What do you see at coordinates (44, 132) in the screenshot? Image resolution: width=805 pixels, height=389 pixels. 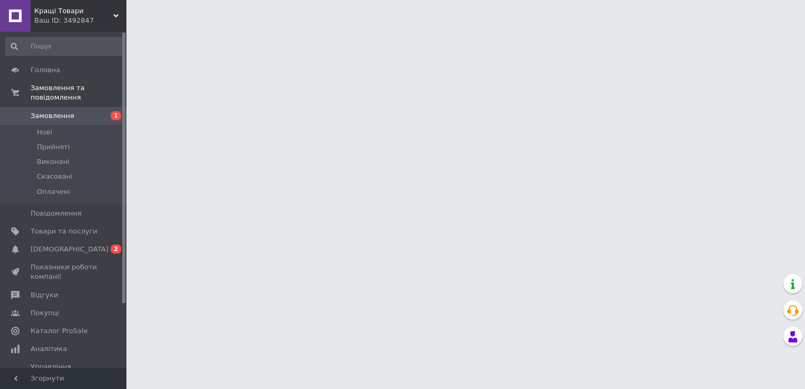 I see `span: Нові` at bounding box center [44, 132].